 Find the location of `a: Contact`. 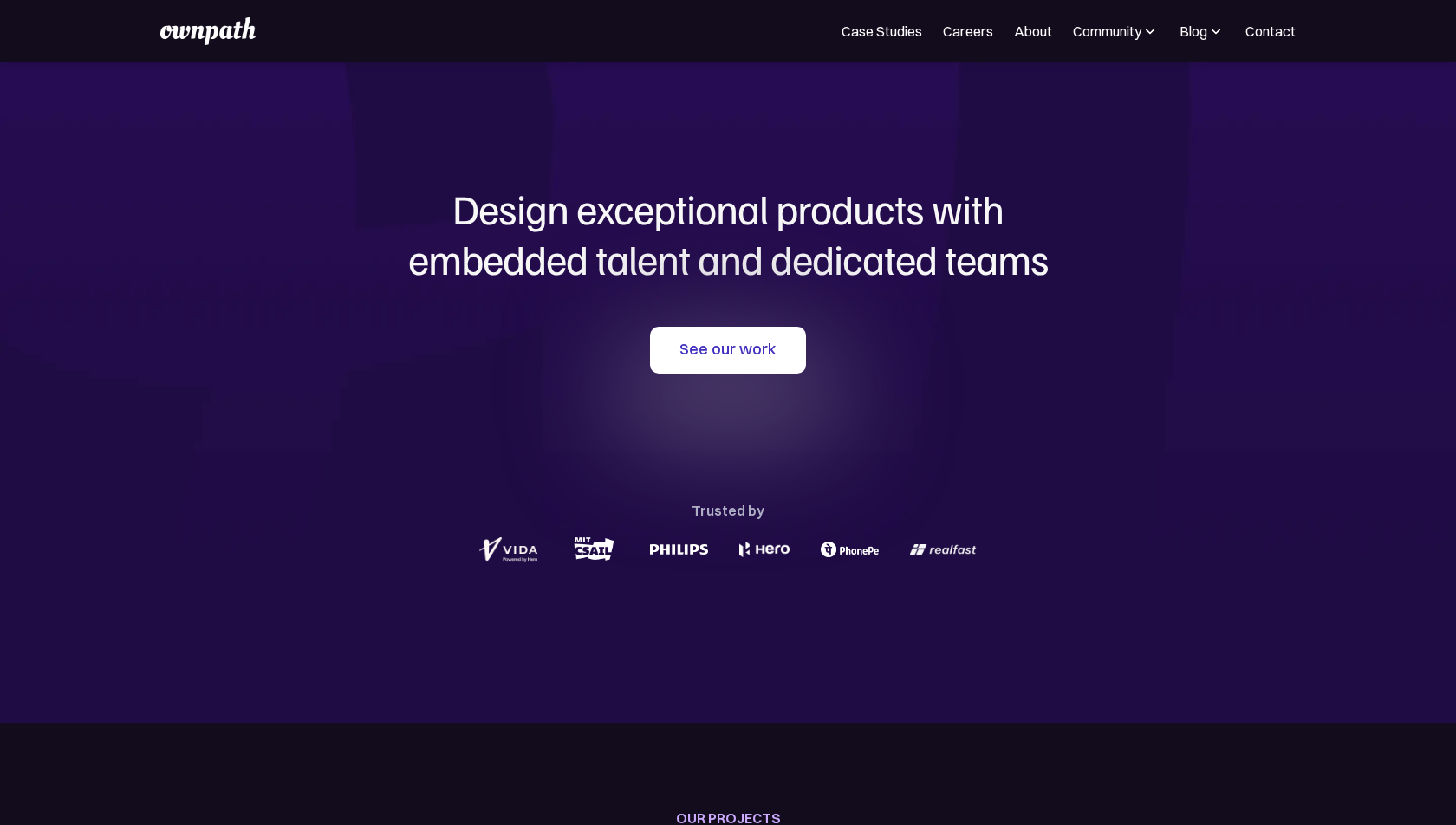

a: Contact is located at coordinates (1271, 31).